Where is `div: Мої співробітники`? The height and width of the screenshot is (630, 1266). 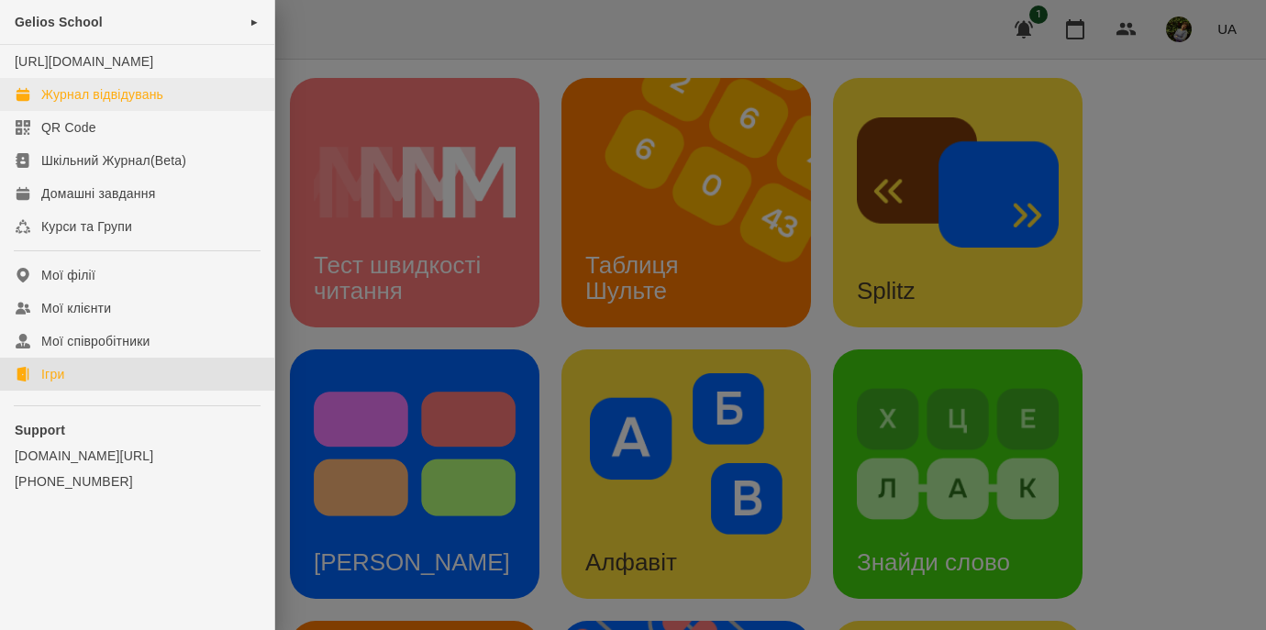 div: Мої співробітники is located at coordinates (95, 341).